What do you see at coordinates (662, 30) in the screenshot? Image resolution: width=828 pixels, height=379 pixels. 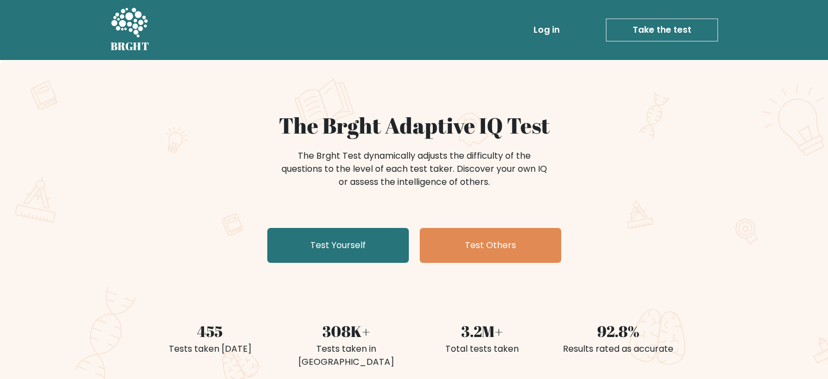 I see `a: Take the test` at bounding box center [662, 30].